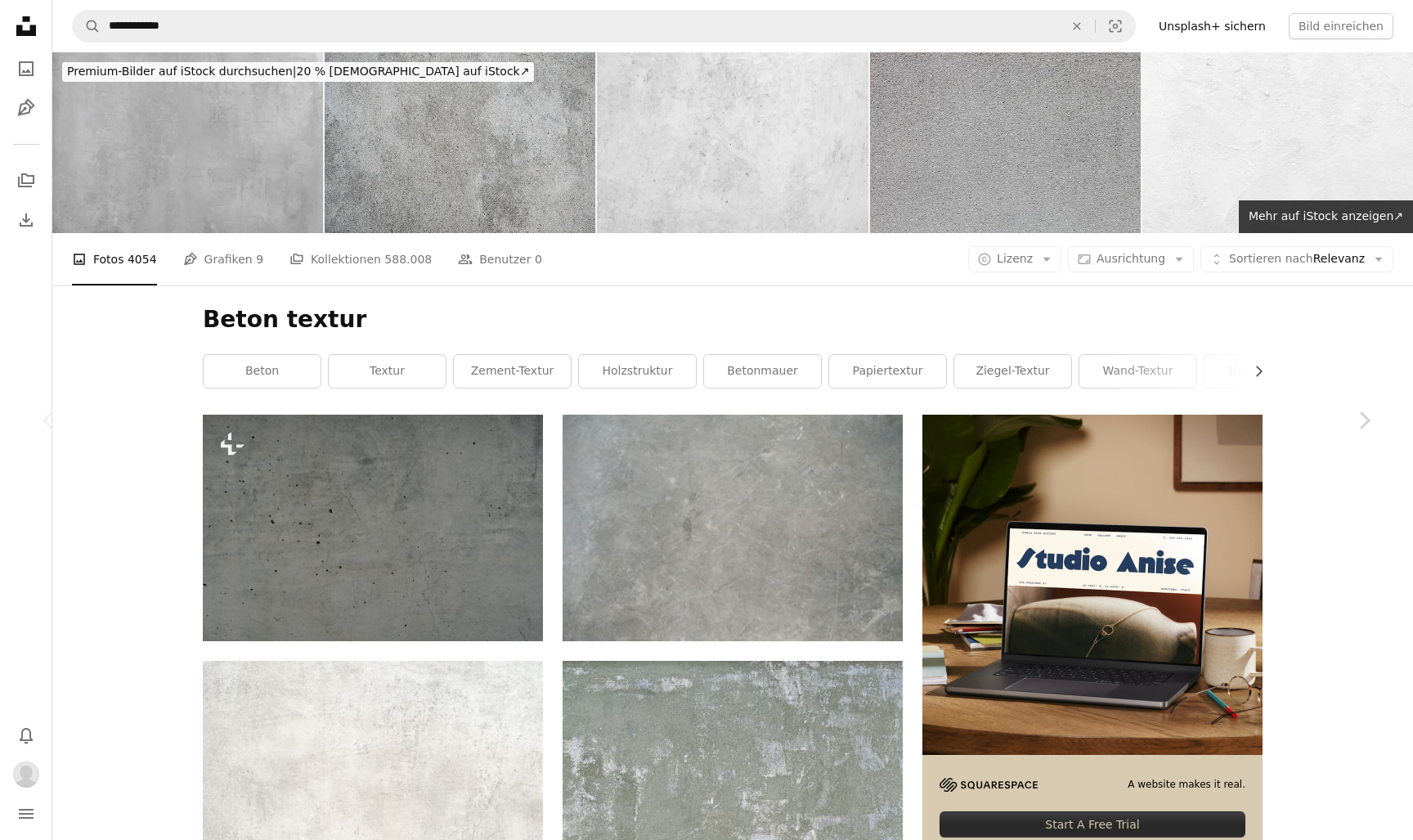 The height and width of the screenshot is (840, 1413). I want to click on img: Avatar von Benutzer Michael Umlandt, so click(26, 774).